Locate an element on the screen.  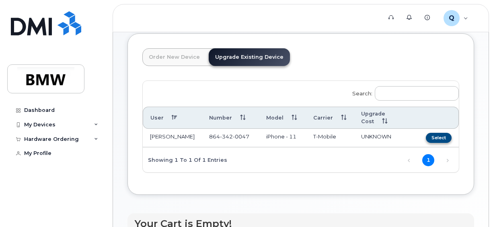
button: Select is located at coordinates (439, 138).